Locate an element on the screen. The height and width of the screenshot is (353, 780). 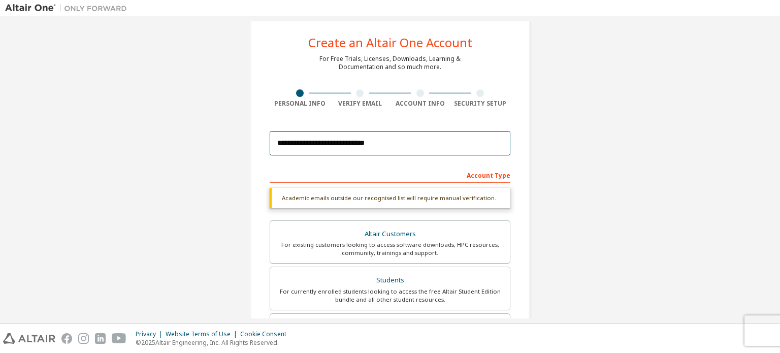
img: altair_logo.svg is located at coordinates (29, 338).